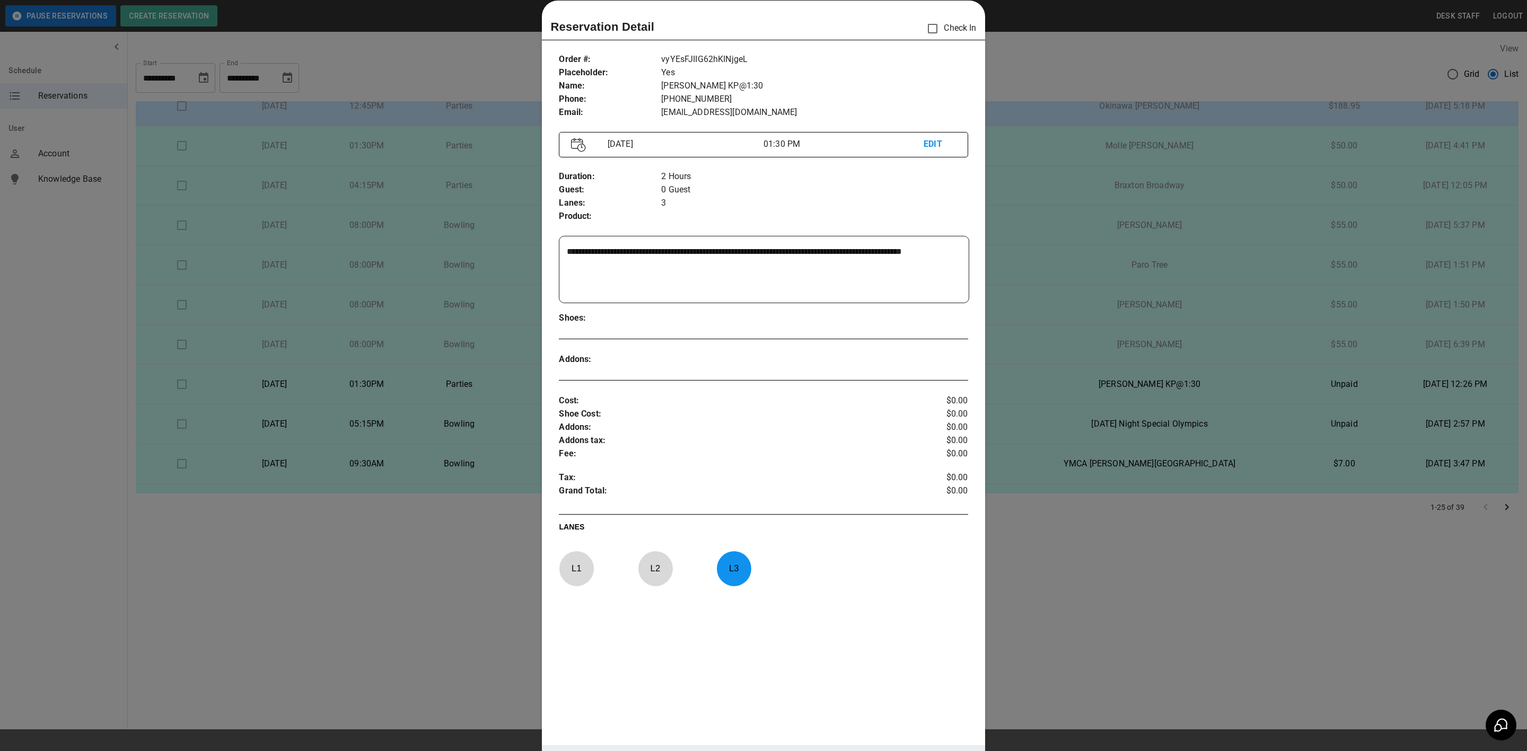 The image size is (1527, 751). Describe the element at coordinates (940, 144) in the screenshot. I see `p: EDIT` at that location.